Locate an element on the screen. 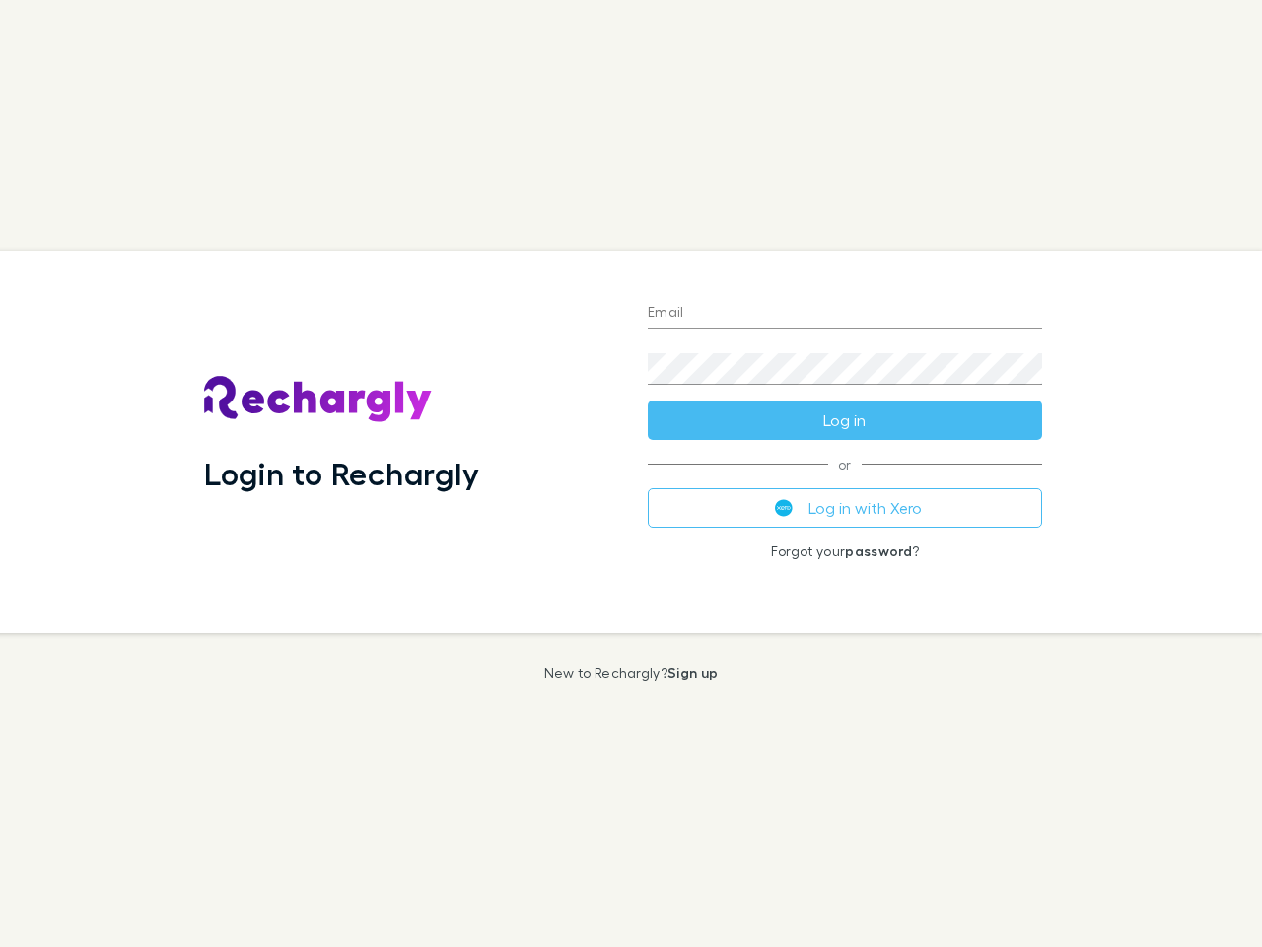 This screenshot has width=1262, height=947. span: or is located at coordinates (845, 463).